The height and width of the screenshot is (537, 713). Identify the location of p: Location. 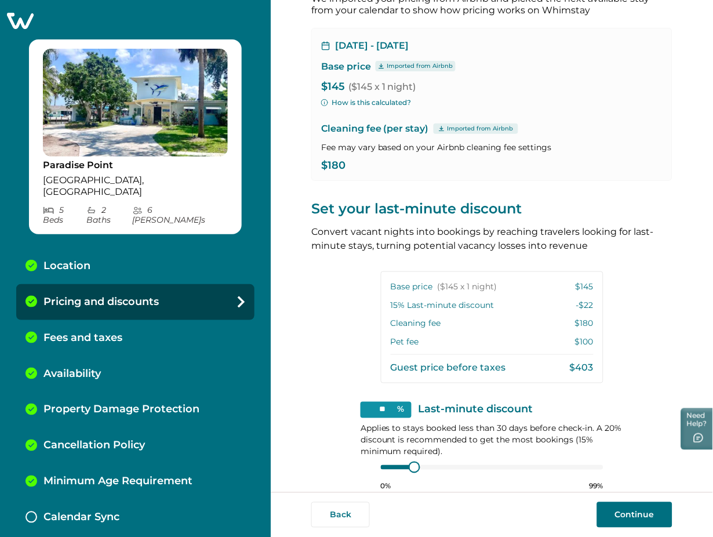
(67, 266).